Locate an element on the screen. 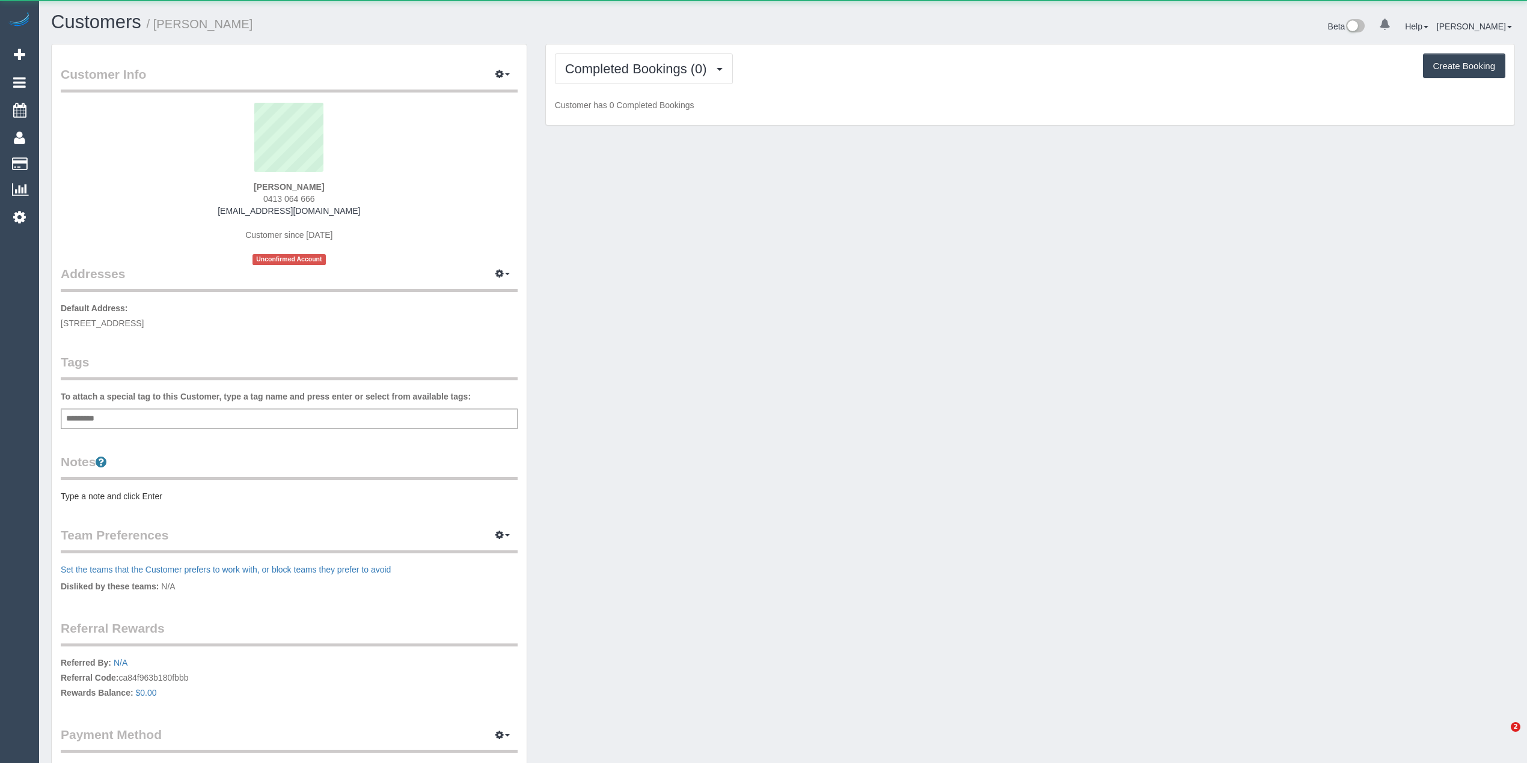 The width and height of the screenshot is (1527, 763). a: $0.00 is located at coordinates (146, 693).